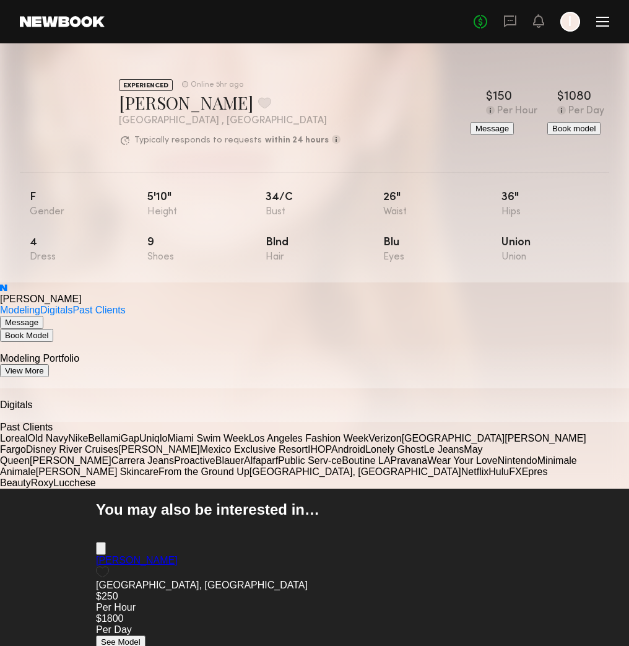 The width and height of the screenshot is (629, 646). I want to click on div: $250, so click(314, 596).